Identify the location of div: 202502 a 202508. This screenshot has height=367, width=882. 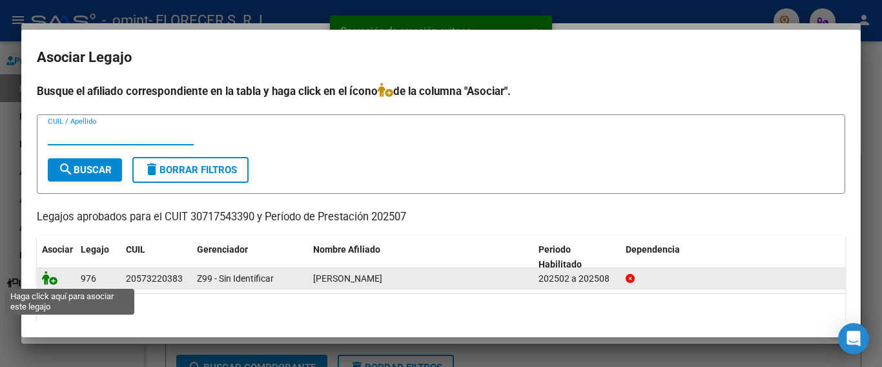
(577, 278).